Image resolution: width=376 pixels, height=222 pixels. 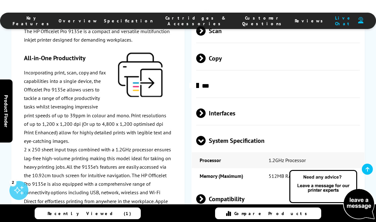 What do you see at coordinates (13, 182) in the screenshot?
I see `div: 2` at bounding box center [13, 182].